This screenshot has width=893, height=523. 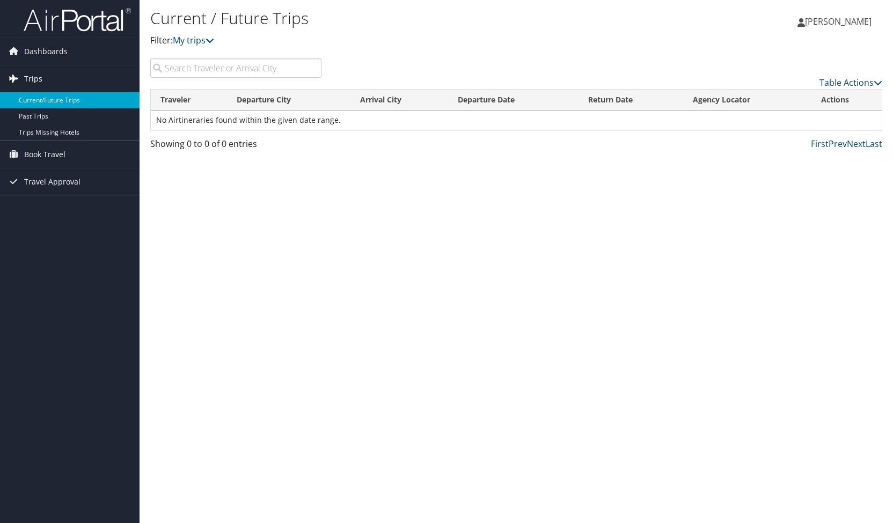 I want to click on th: Arrival City: activate to sort column ascending, so click(x=399, y=100).